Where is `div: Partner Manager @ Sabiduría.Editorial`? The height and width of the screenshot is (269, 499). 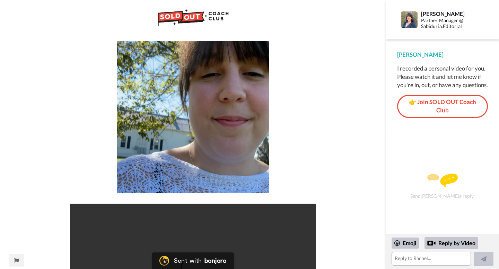
div: Partner Manager @ Sabiduría.Editorial is located at coordinates (454, 24).